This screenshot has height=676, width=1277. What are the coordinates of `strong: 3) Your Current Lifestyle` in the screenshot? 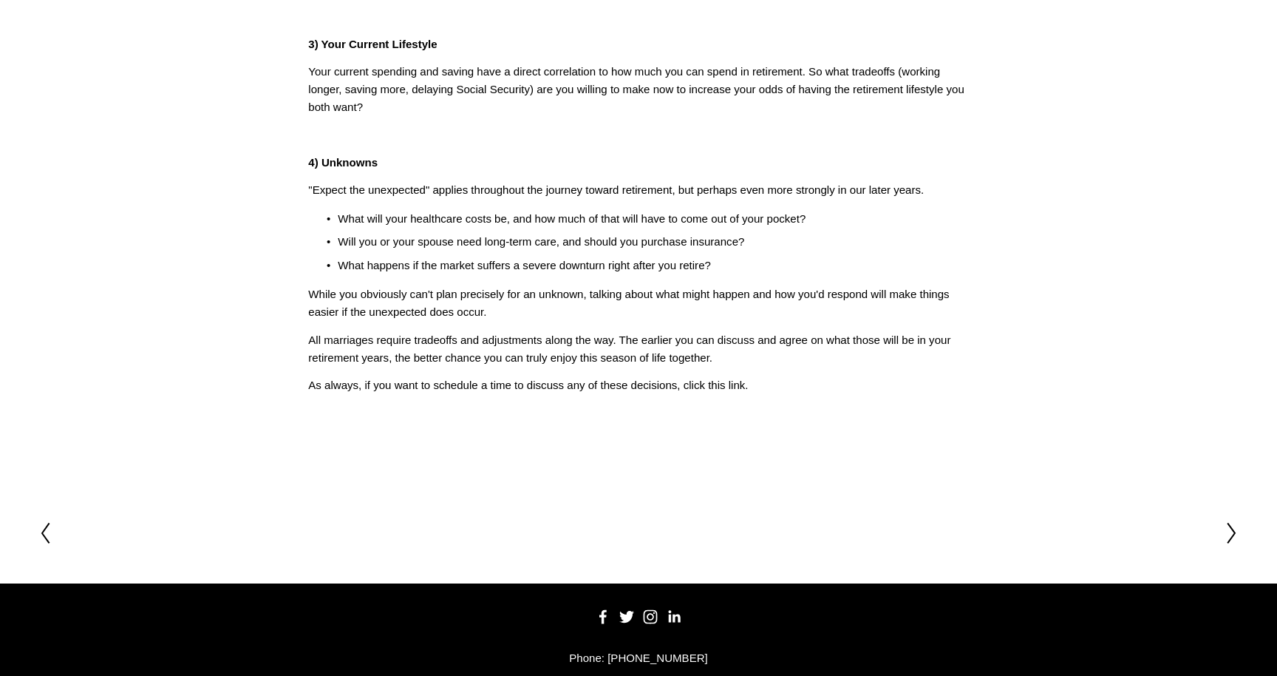 It's located at (373, 44).